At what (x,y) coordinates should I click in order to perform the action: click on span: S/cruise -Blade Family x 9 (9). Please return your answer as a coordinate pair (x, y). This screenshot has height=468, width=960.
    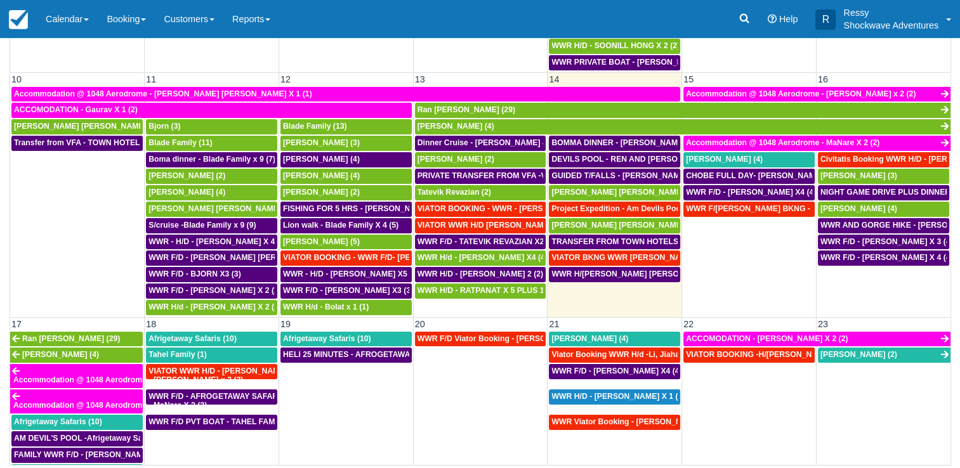
    Looking at the image, I should click on (202, 225).